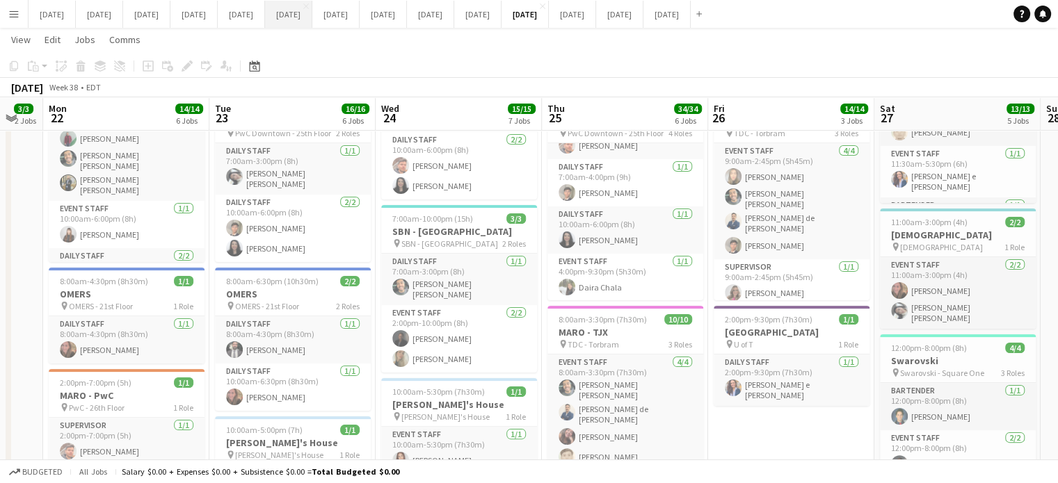 This screenshot has height=483, width=1058. What do you see at coordinates (555, 118) in the screenshot?
I see `span: 25` at bounding box center [555, 118].